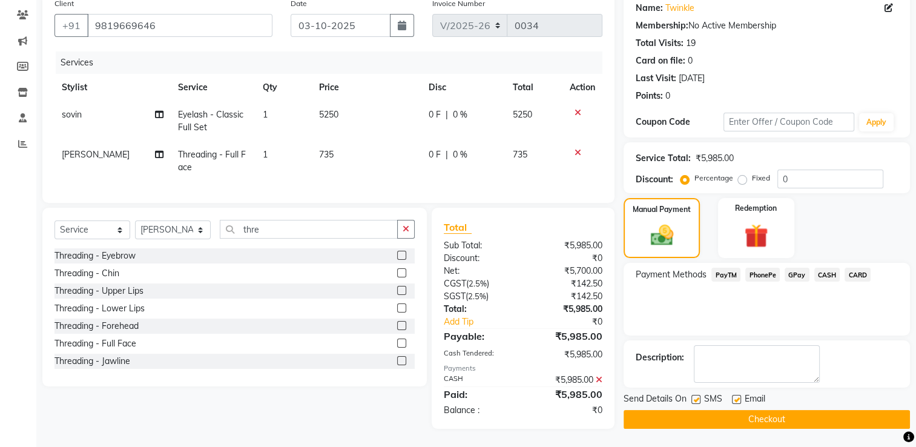 The width and height of the screenshot is (916, 447). I want to click on div: Total Visits:, so click(659, 43).